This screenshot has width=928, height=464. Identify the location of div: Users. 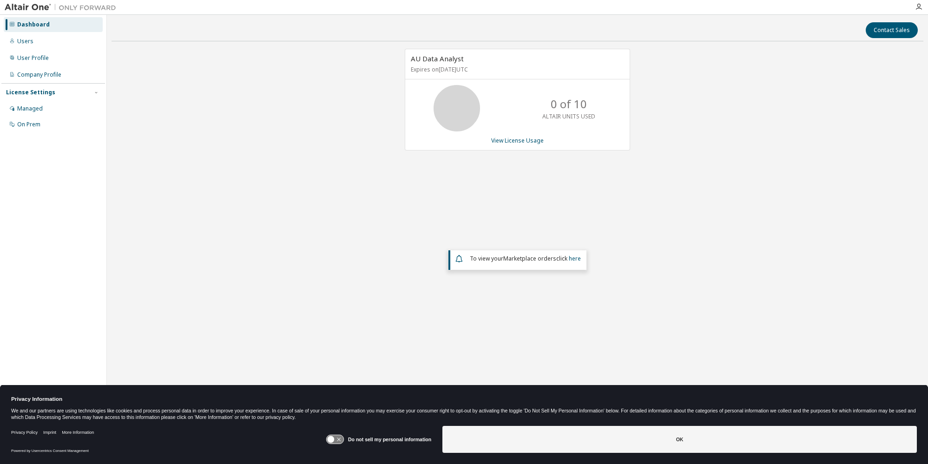
(25, 41).